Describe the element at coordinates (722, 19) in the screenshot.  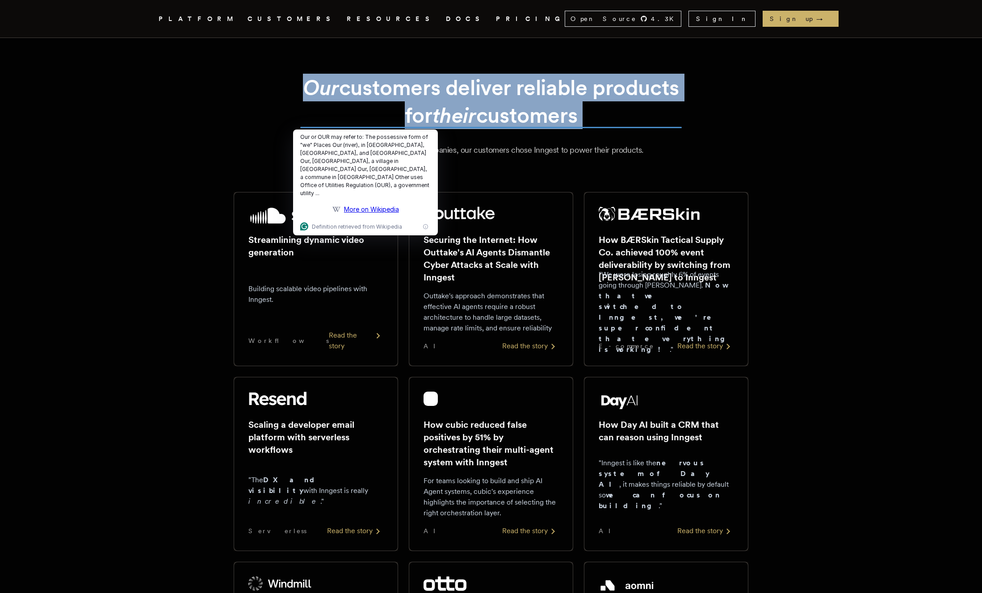
I see `a: Sign In` at that location.